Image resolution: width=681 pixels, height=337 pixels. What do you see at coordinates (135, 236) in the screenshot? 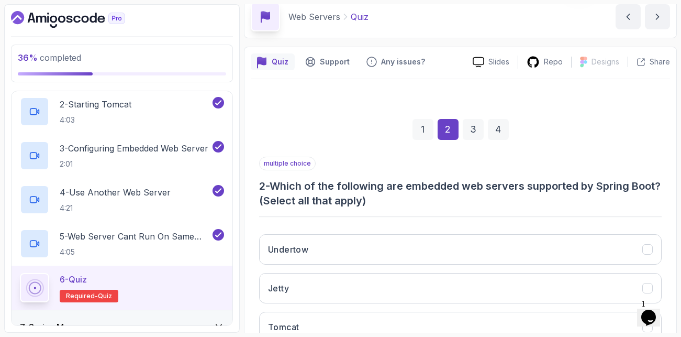
I see `p: 5 - Web Server Cant Run On Same Port` at bounding box center [135, 236].